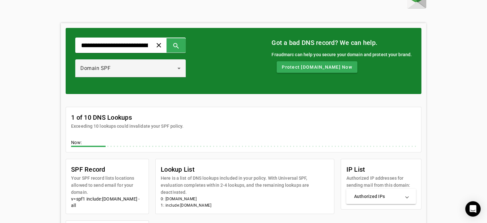  What do you see at coordinates (381, 169) in the screenshot?
I see `mat-card-title: IP List` at bounding box center [381, 169].